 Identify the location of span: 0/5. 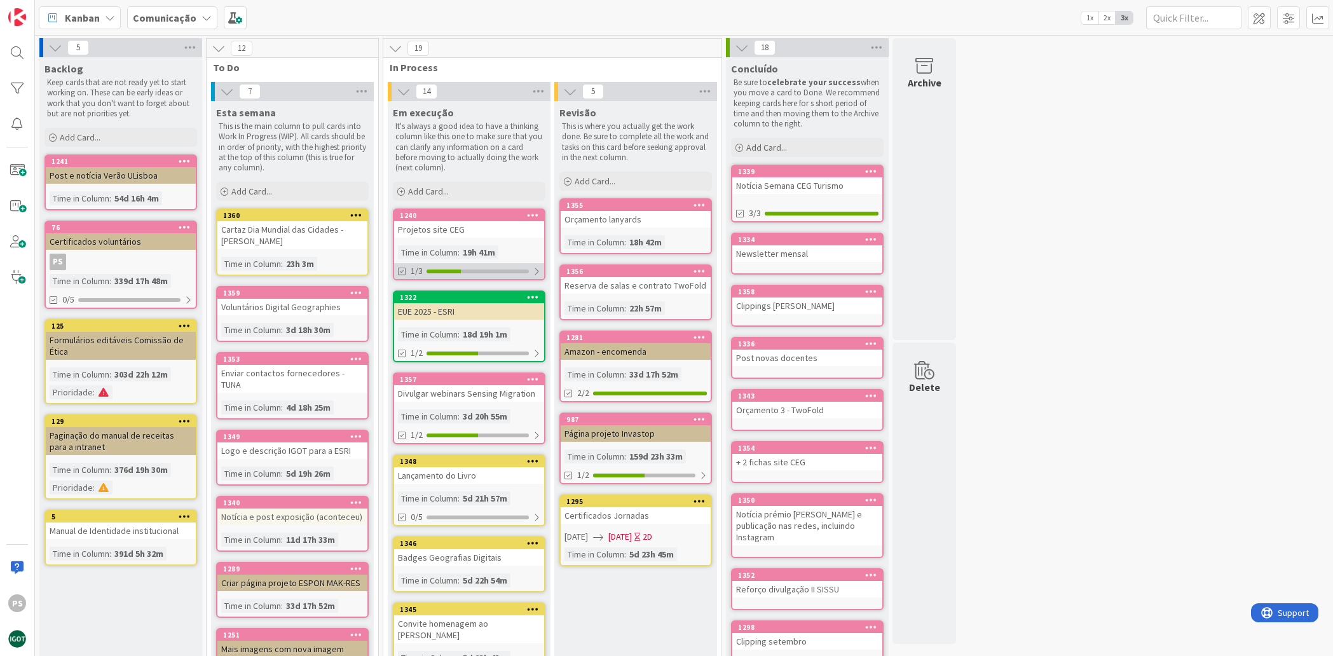
(68, 299).